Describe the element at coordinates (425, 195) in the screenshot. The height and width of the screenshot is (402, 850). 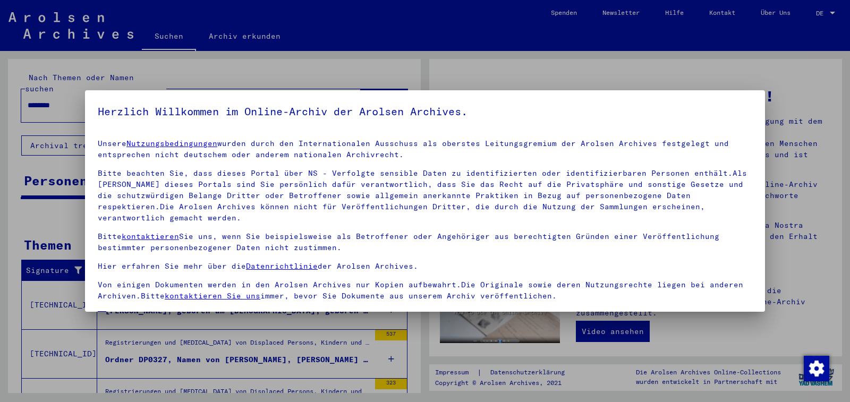
I see `p: Bitte beachten Sie, dass dieses Portal über NS - Verfolgte sensible Daten zu identifizierten oder...` at that location.